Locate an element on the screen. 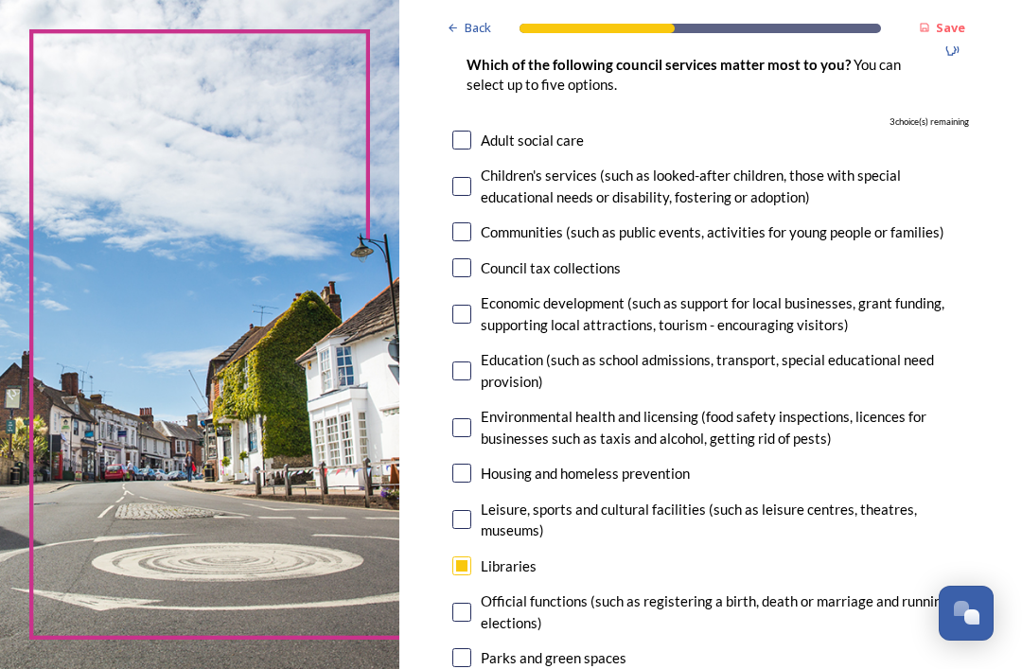 The height and width of the screenshot is (669, 1022). div: Economic development (such as support for local businesses, grant funding, supporting local attra... is located at coordinates (725, 313).